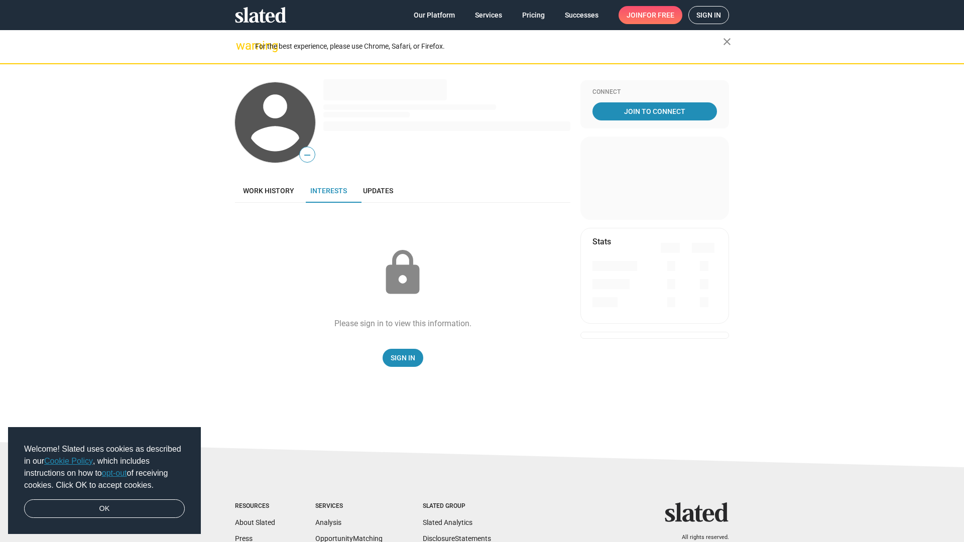  Describe the element at coordinates (709, 15) in the screenshot. I see `a: Sign in` at that location.